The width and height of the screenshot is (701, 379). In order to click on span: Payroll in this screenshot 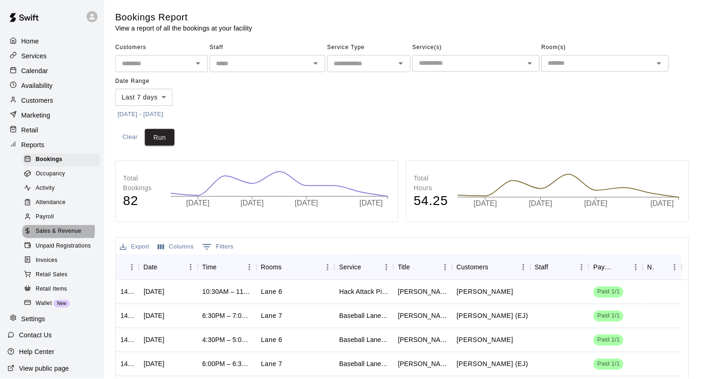, I will do `click(44, 218)`.